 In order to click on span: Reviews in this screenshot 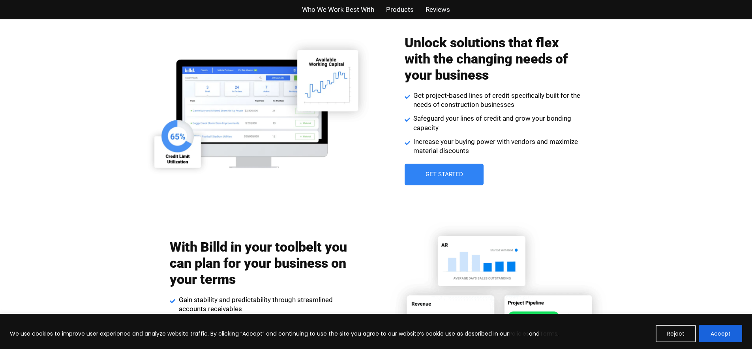, I will do `click(438, 9)`.